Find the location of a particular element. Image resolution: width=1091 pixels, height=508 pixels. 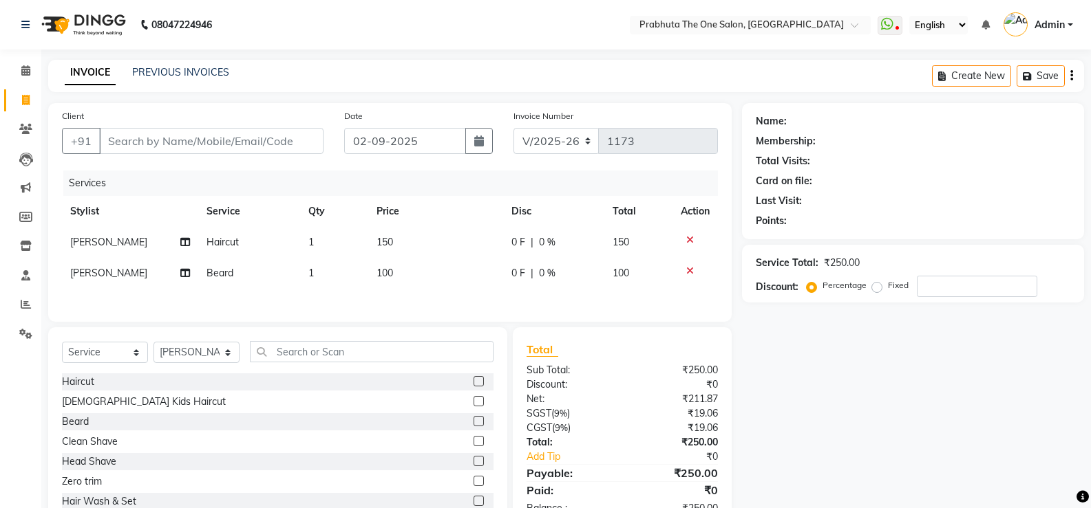

div: Paid: is located at coordinates (569, 491).